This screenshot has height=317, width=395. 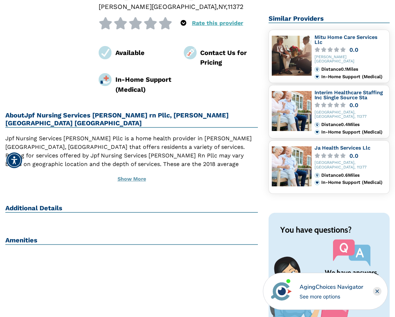 I want to click on div: AgingChoices Navigator, so click(x=331, y=287).